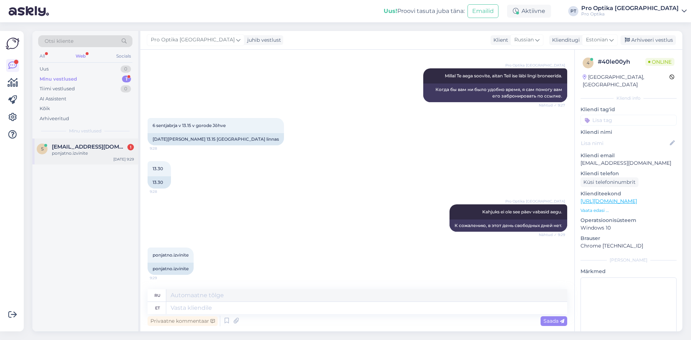 The height and width of the screenshot is (340, 691). What do you see at coordinates (629, 220) in the screenshot?
I see `p: Operatsioonisüsteem` at bounding box center [629, 220].